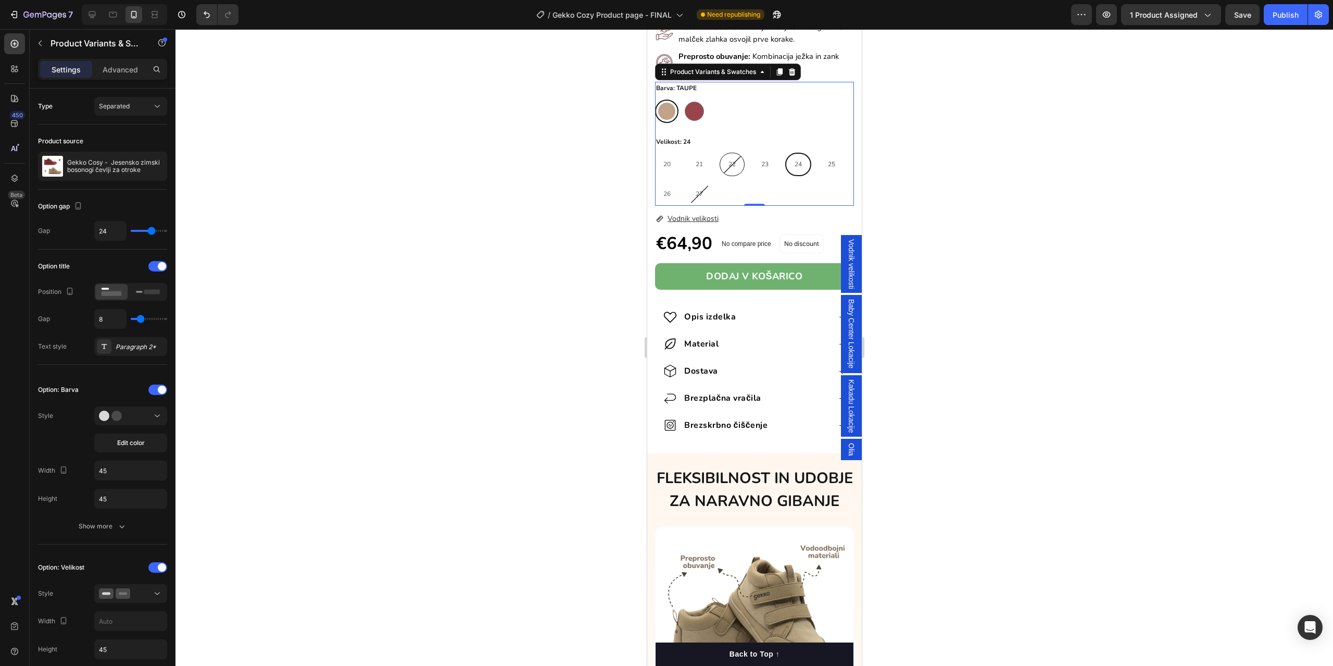  I want to click on span: Need republishing, so click(734, 15).